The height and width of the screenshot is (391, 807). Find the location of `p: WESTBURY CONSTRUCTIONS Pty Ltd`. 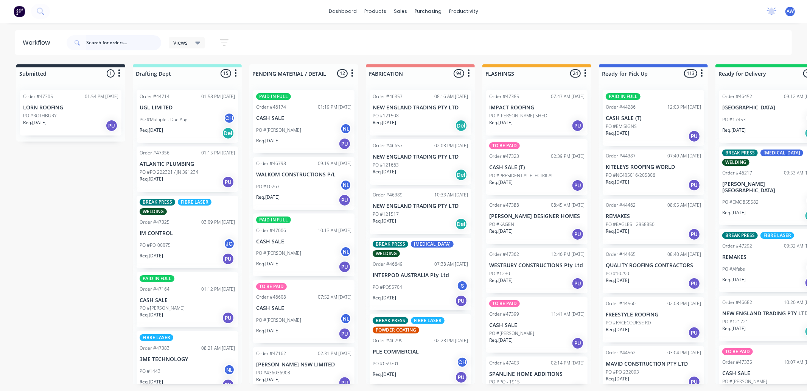

p: WESTBURY CONSTRUCTIONS Pty Ltd is located at coordinates (537, 265).